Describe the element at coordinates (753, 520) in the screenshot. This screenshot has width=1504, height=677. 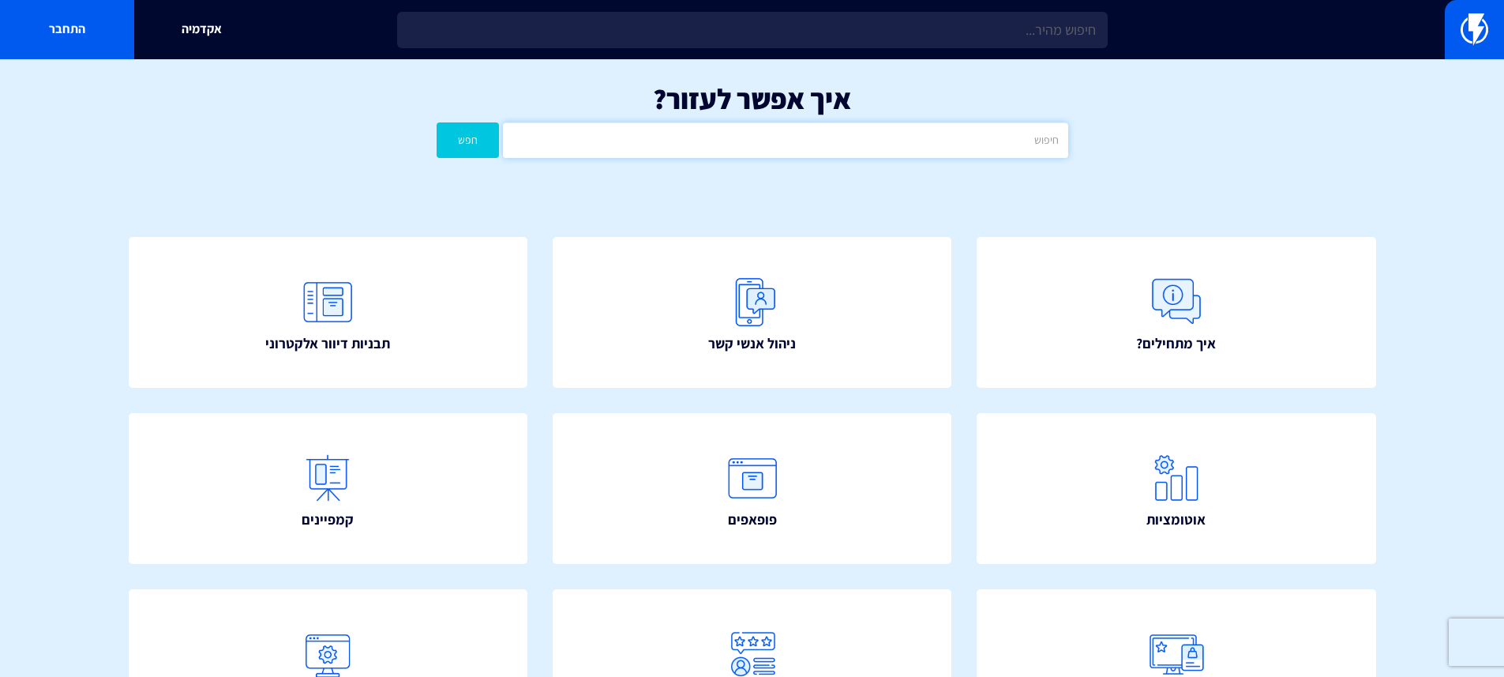
I see `span: פופאפים` at that location.